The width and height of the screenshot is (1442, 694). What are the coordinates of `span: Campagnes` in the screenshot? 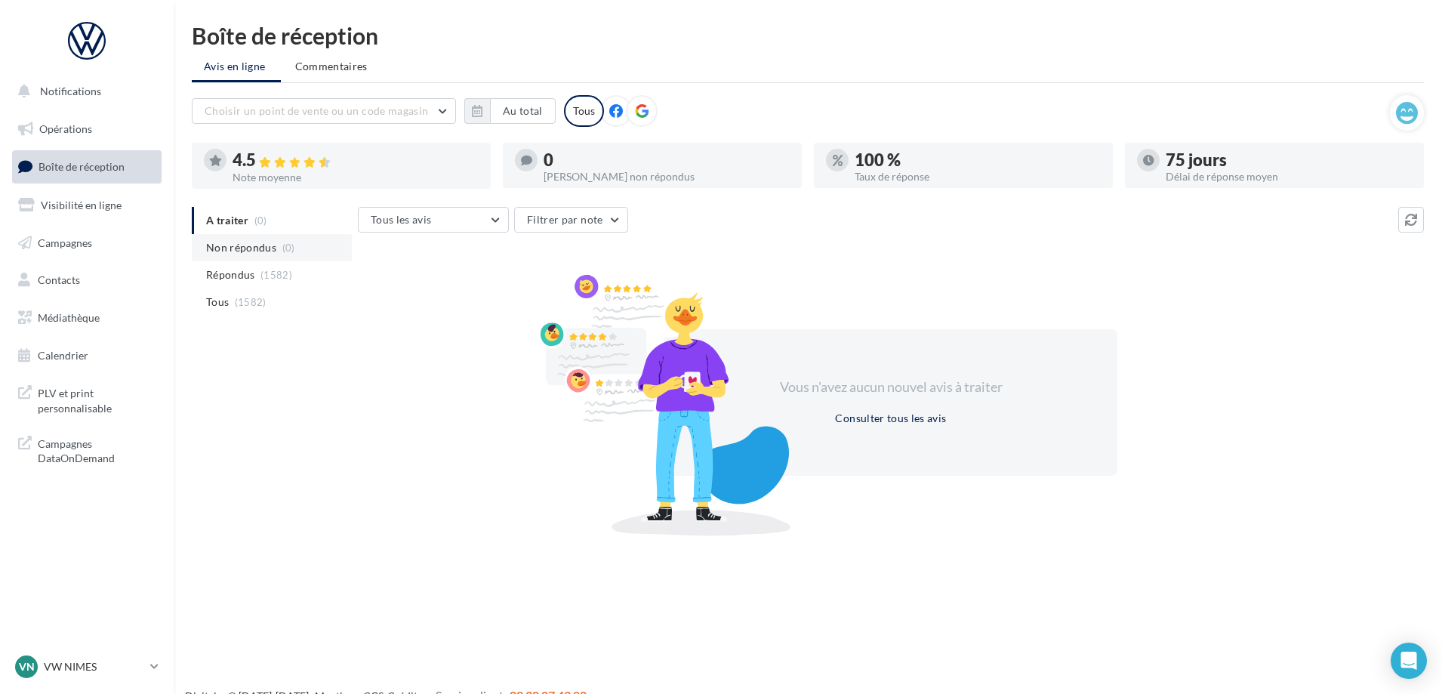 It's located at (65, 242).